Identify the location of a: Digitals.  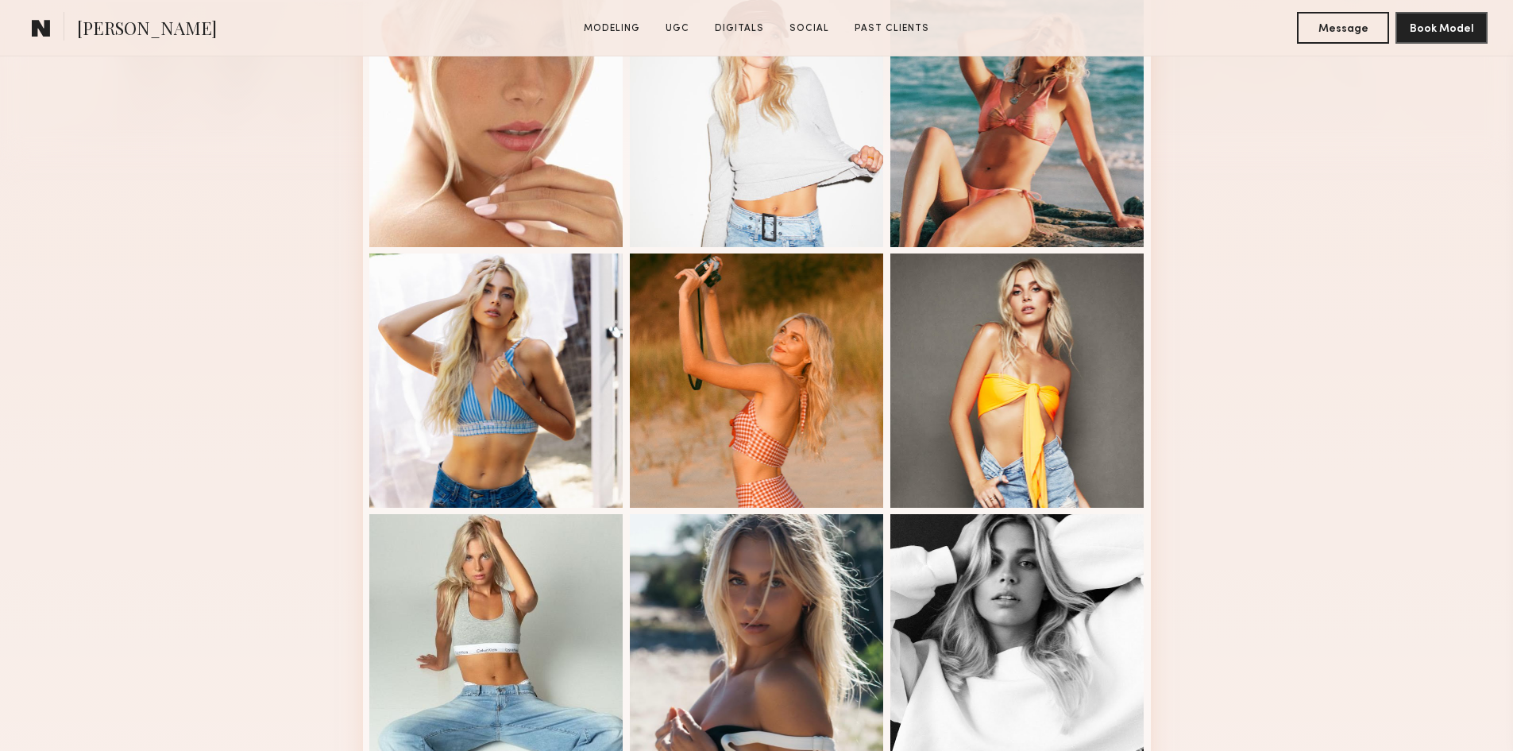
(740, 29).